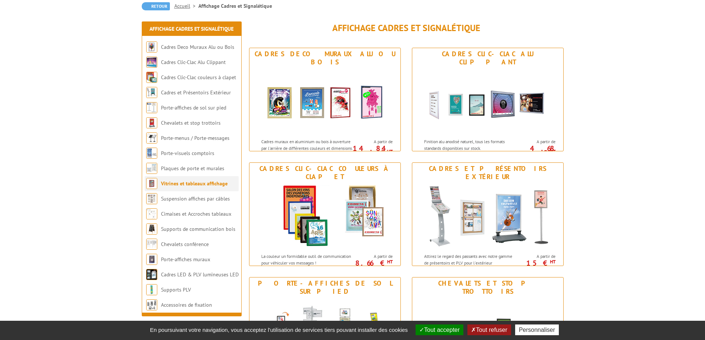 This screenshot has width=705, height=340. Describe the element at coordinates (190, 123) in the screenshot. I see `a: Chevalets et stop trottoirs` at that location.